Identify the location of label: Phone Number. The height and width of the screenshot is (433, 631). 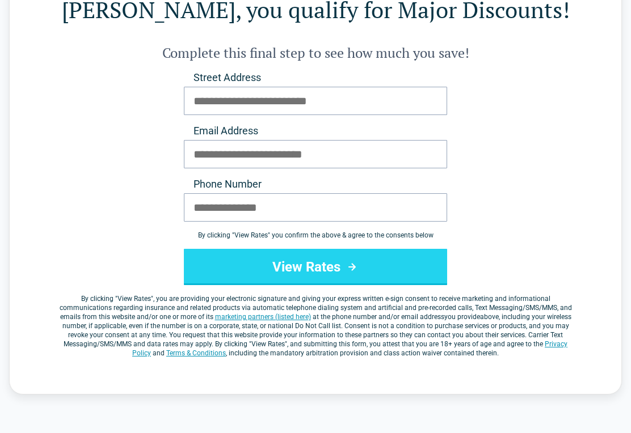
(315, 184).